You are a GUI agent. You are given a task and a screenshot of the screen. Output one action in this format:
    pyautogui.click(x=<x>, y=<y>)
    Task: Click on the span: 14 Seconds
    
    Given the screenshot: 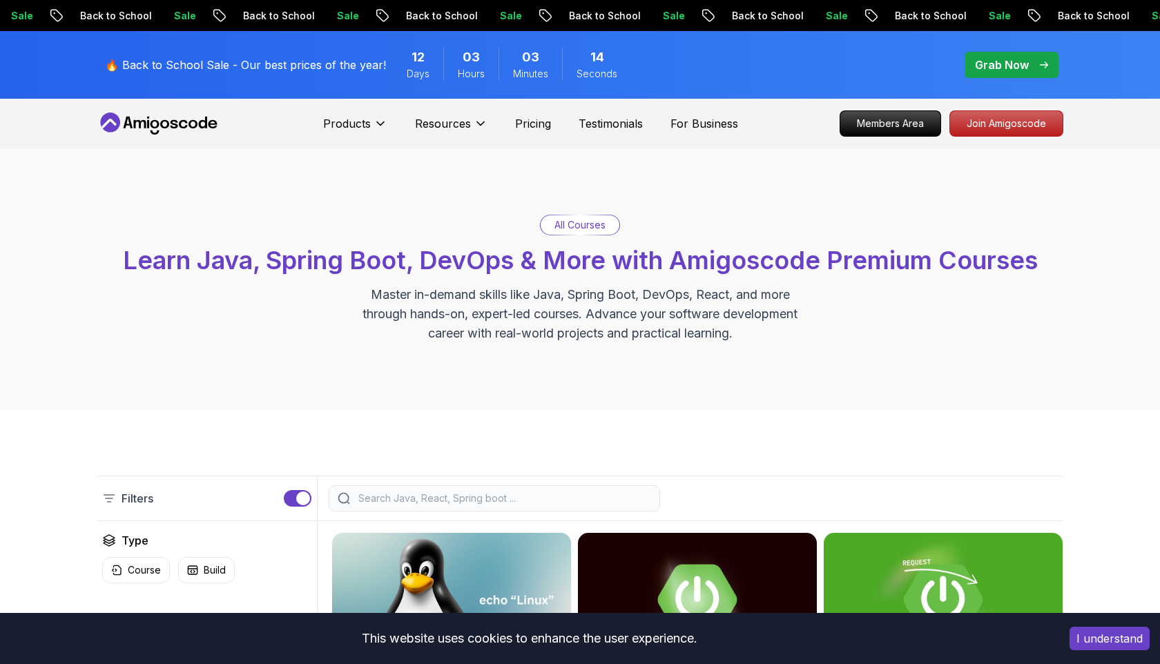 What is the action you would take?
    pyautogui.click(x=597, y=57)
    